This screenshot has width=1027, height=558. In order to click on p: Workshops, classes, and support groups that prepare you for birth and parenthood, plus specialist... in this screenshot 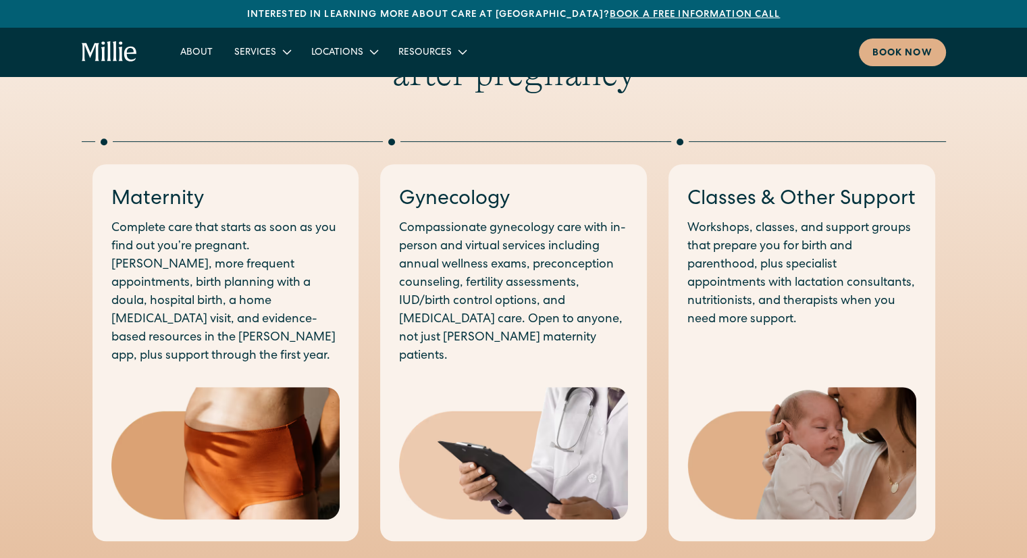, I will do `click(802, 274)`.